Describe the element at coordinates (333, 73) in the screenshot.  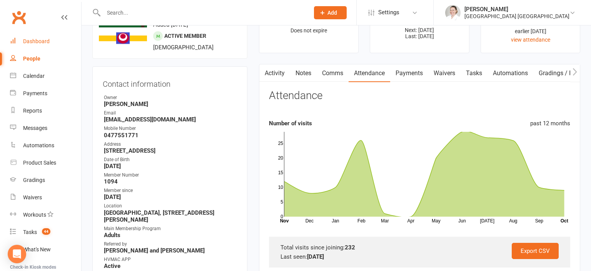
I see `a: Comms` at that location.